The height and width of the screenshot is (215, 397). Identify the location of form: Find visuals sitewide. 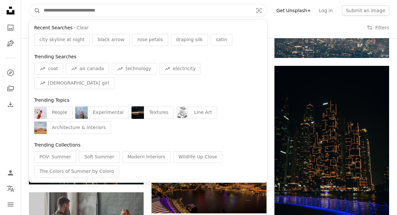
(148, 11).